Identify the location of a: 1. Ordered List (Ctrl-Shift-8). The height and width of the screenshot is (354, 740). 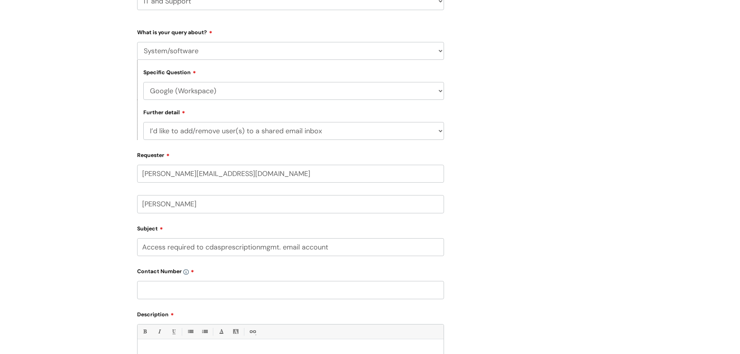
(204, 331).